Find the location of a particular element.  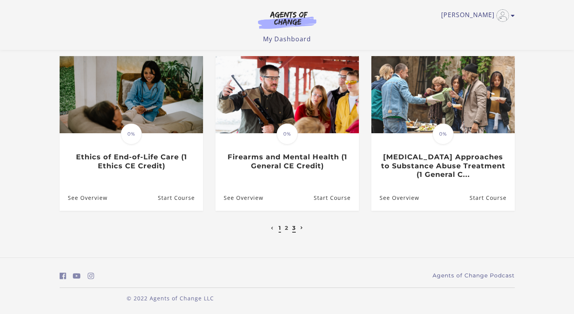

a: https://www.instagram.com/agentsofchangeprep/ (Open in a new window) is located at coordinates (91, 276).